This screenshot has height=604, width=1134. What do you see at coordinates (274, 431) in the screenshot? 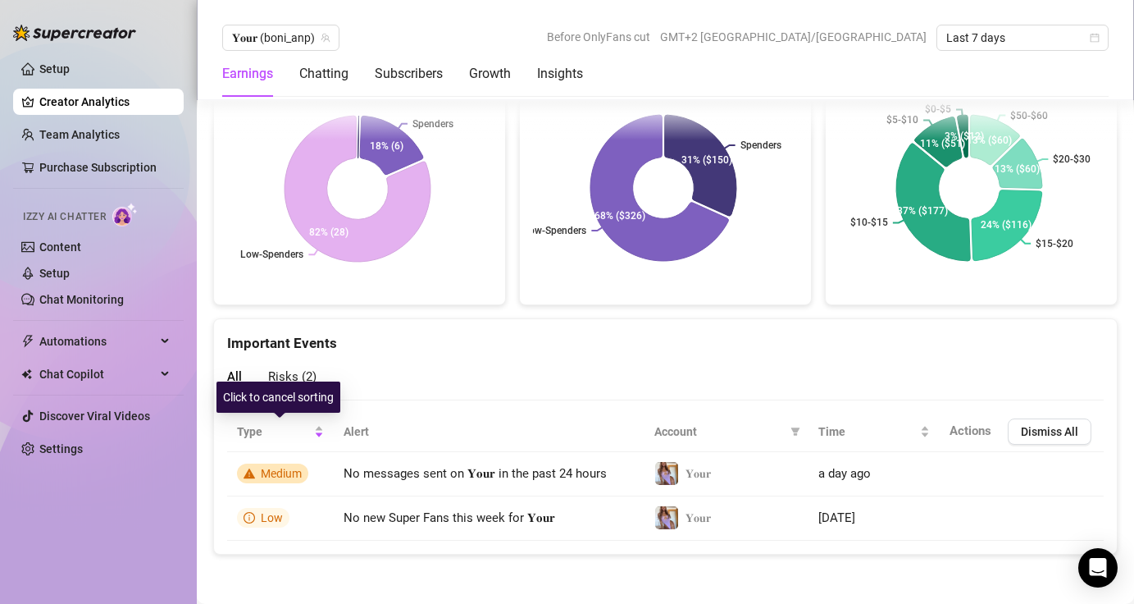
I see `span: Type` at bounding box center [274, 431].